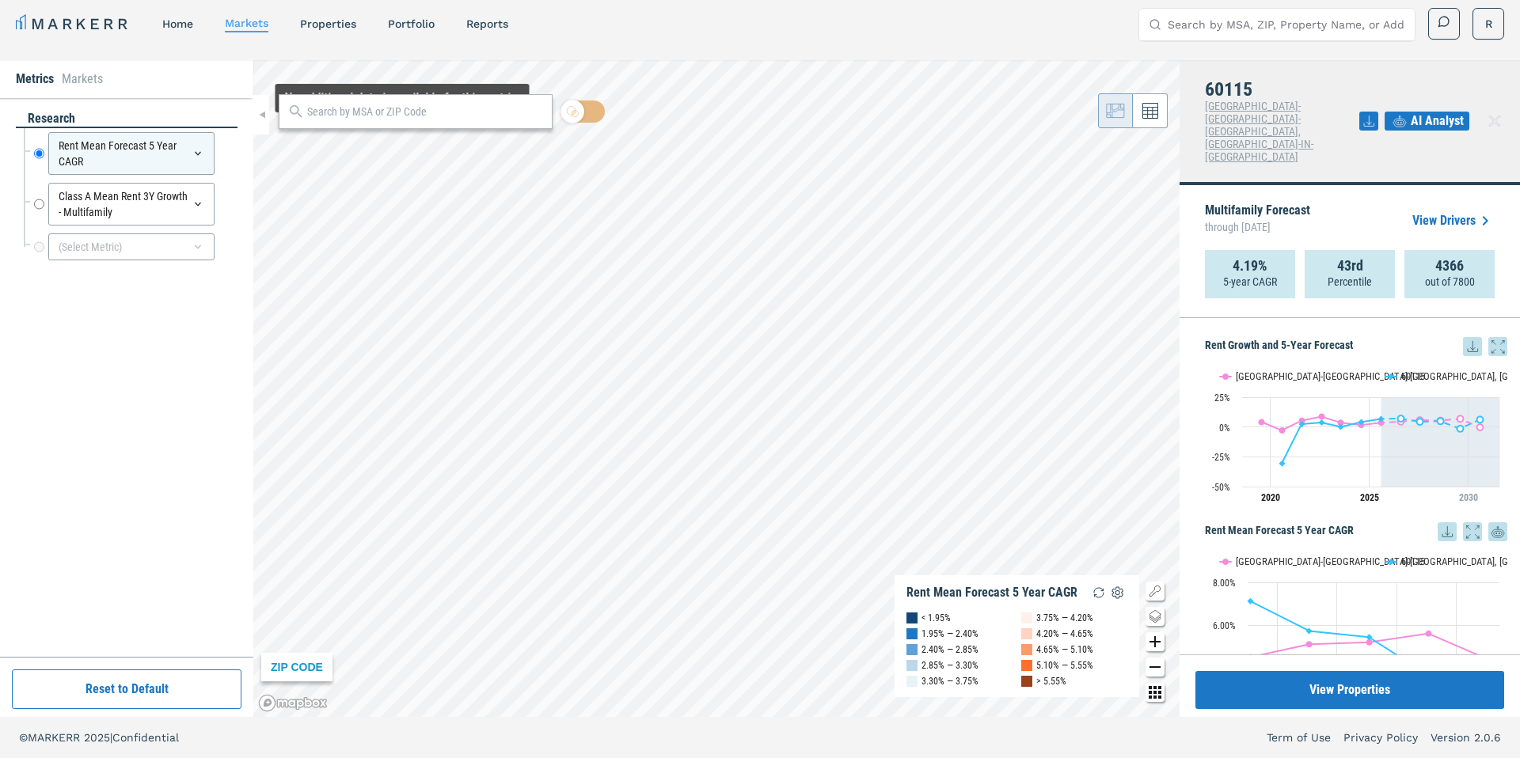  Describe the element at coordinates (1465, 738) in the screenshot. I see `a: Version 2.0.6` at that location.